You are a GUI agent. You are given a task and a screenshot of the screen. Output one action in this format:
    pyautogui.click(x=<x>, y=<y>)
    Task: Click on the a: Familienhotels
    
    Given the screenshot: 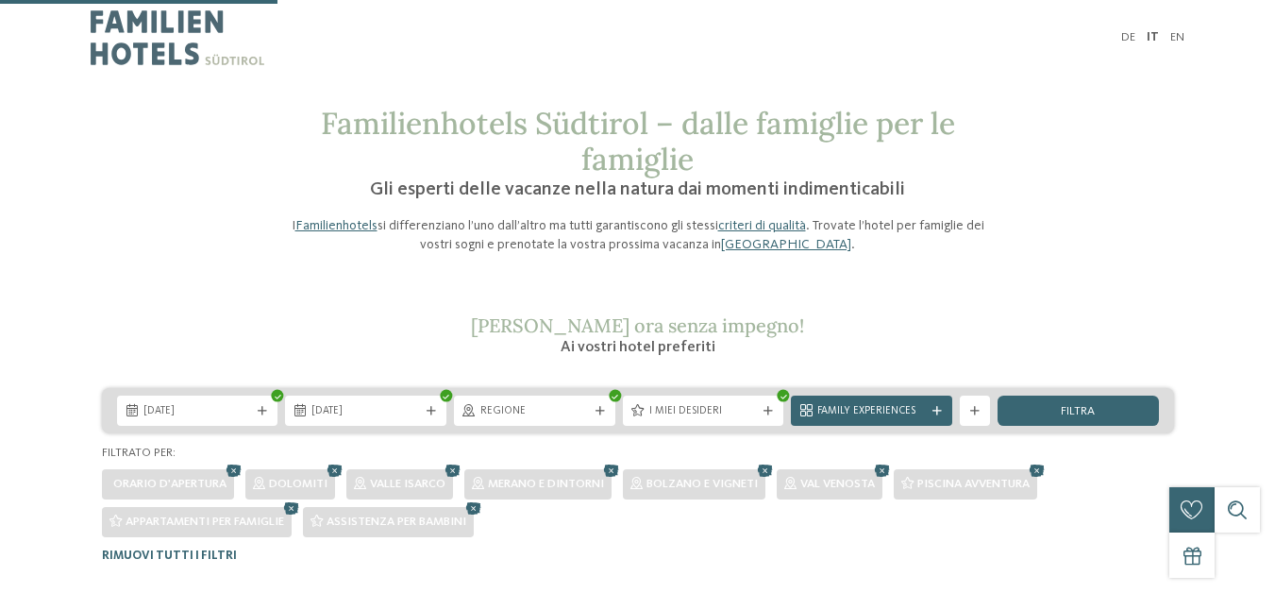 What is the action you would take?
    pyautogui.click(x=336, y=226)
    